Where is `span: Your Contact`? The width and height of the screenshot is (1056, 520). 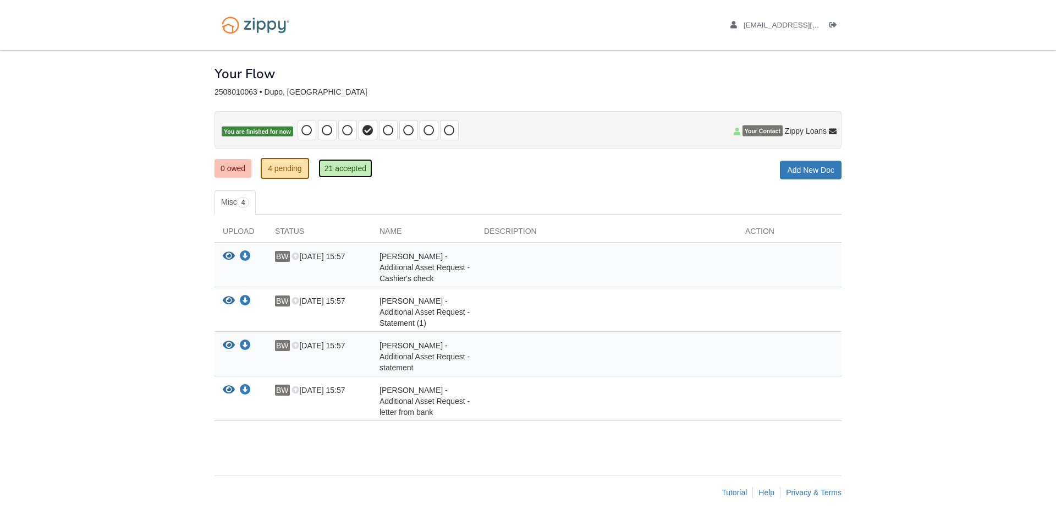
span: Your Contact is located at coordinates (763, 131).